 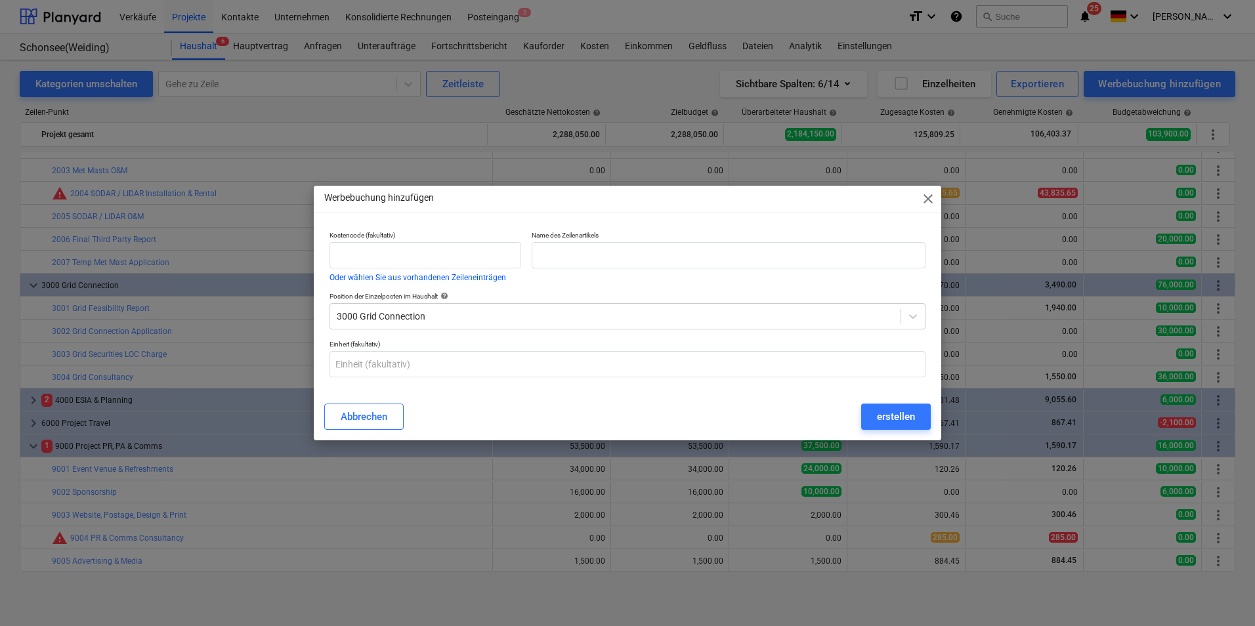 What do you see at coordinates (379, 198) in the screenshot?
I see `p: Werbebuchung hinzufügen` at bounding box center [379, 198].